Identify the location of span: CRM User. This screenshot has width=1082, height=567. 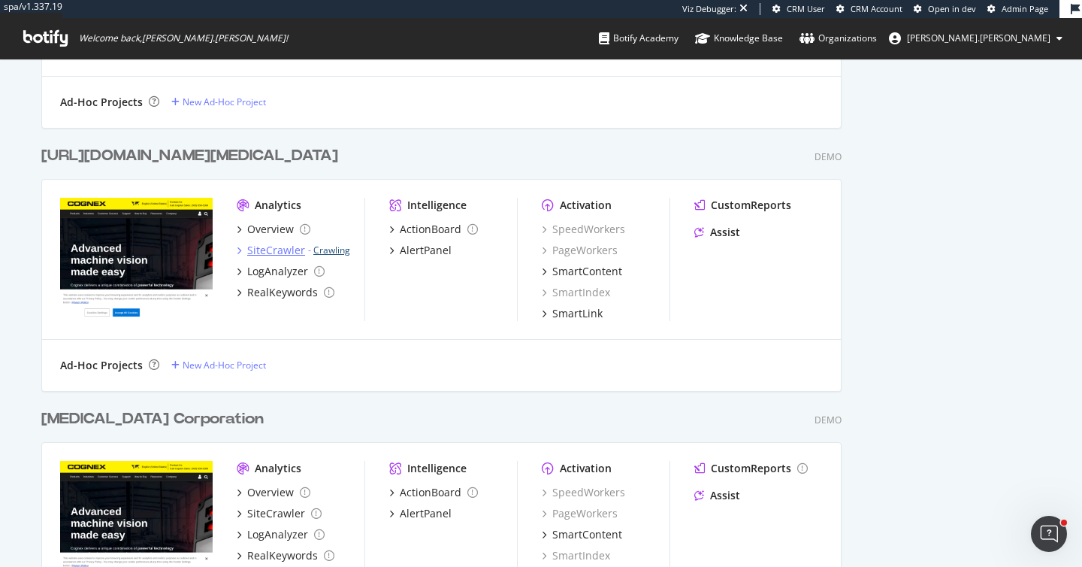
(806, 8).